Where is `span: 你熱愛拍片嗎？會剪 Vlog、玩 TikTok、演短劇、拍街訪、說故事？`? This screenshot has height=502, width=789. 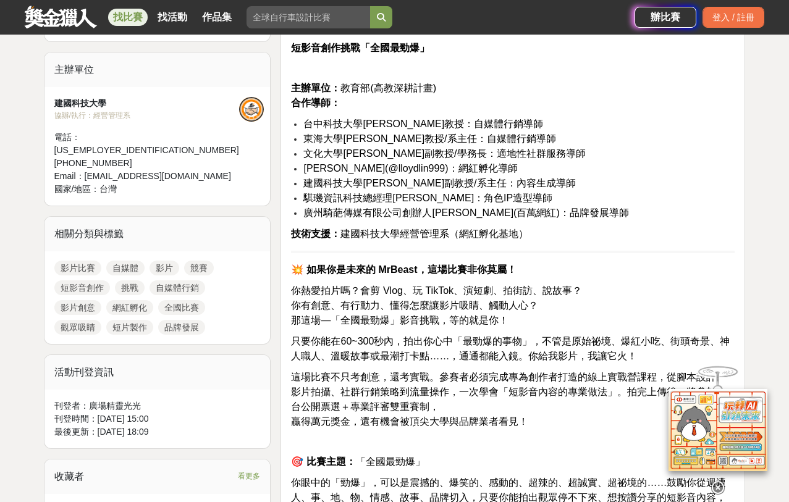
span: 你熱愛拍片嗎？會剪 Vlog、玩 TikTok、演短劇、拍街訪、說故事？ is located at coordinates (436, 290).